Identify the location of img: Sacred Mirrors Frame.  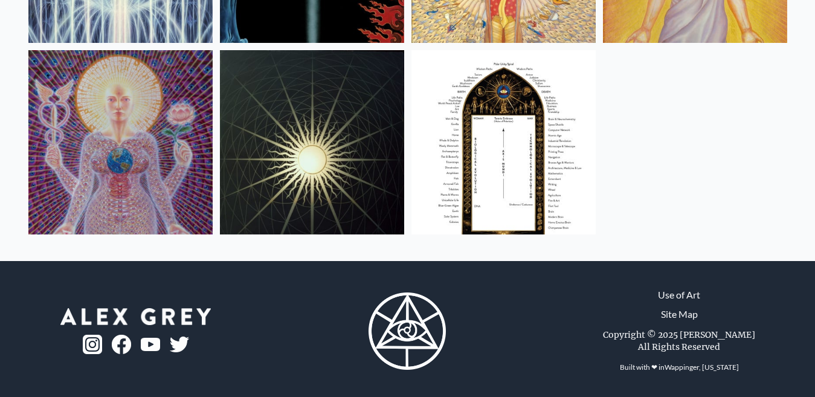
(503, 142).